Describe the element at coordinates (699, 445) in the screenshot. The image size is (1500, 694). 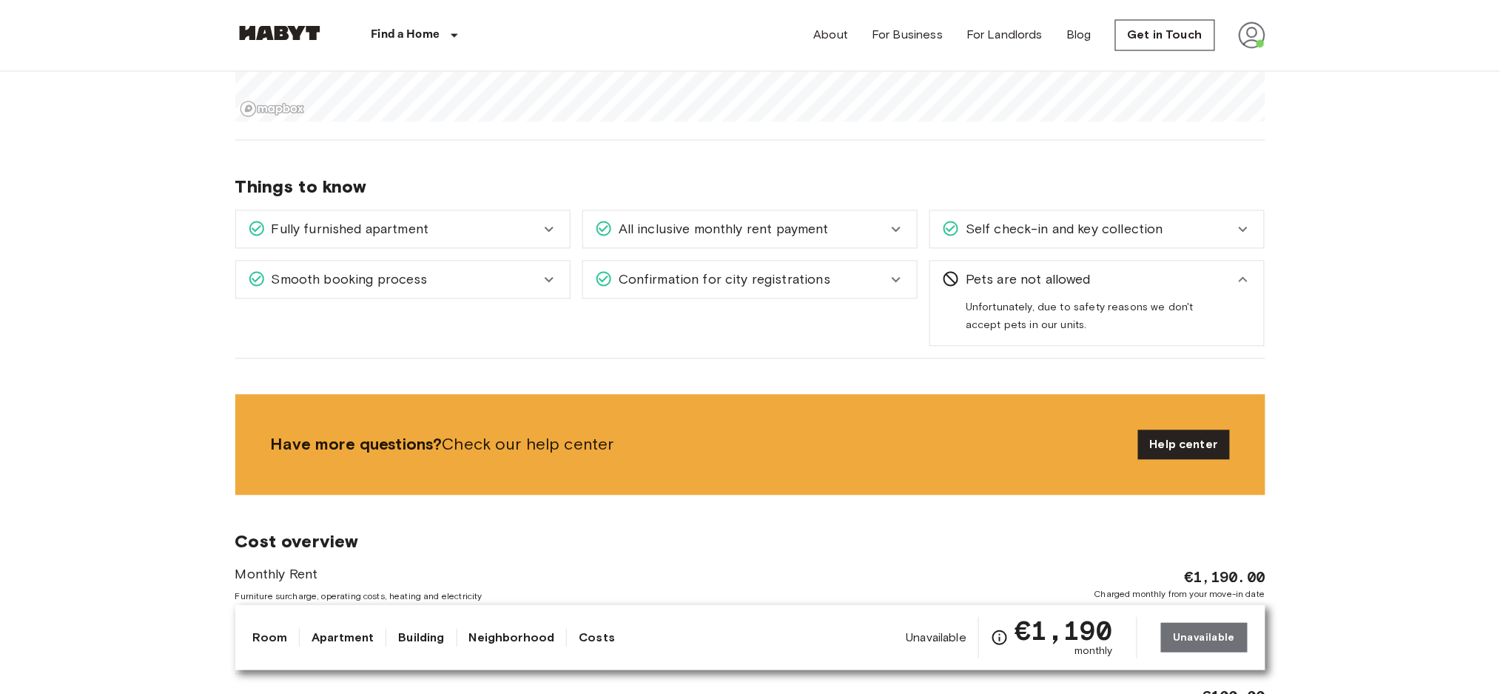
I see `span: Check our help center` at that location.